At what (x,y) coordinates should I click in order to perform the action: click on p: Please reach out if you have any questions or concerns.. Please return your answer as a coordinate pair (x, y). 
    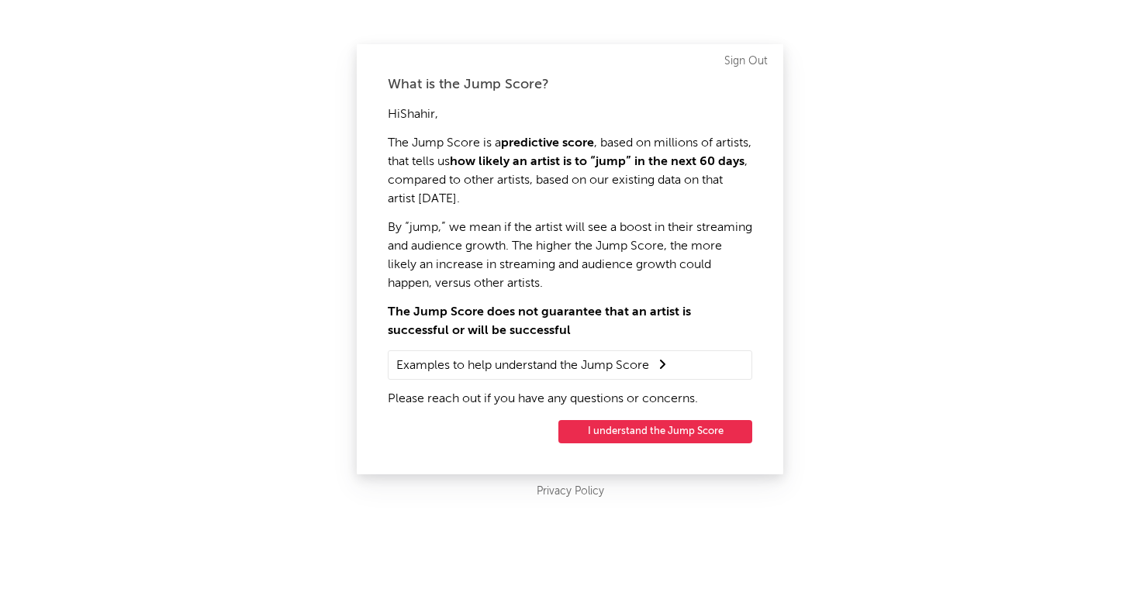
    Looking at the image, I should click on (570, 399).